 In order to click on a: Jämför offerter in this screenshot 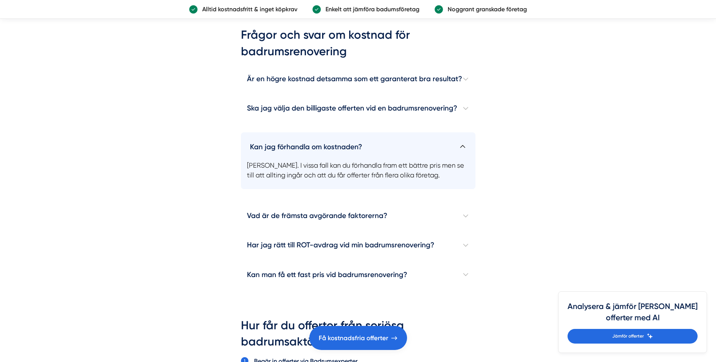, I will do `click(633, 336)`.